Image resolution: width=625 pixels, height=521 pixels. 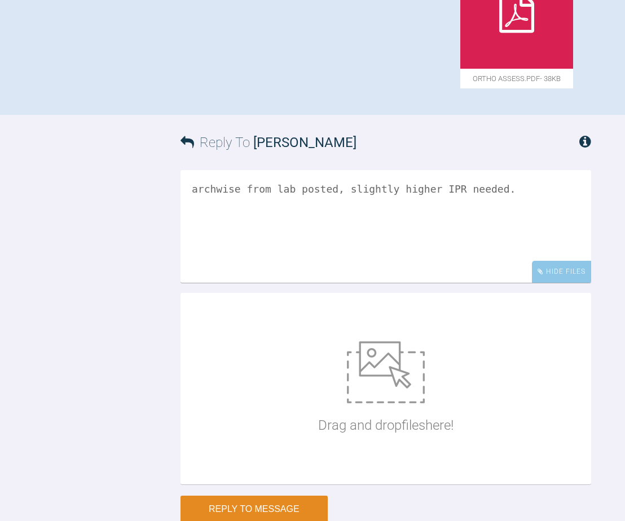 I want to click on textarea: archwise from lab posted, slightly higher IPR needed., so click(x=386, y=227).